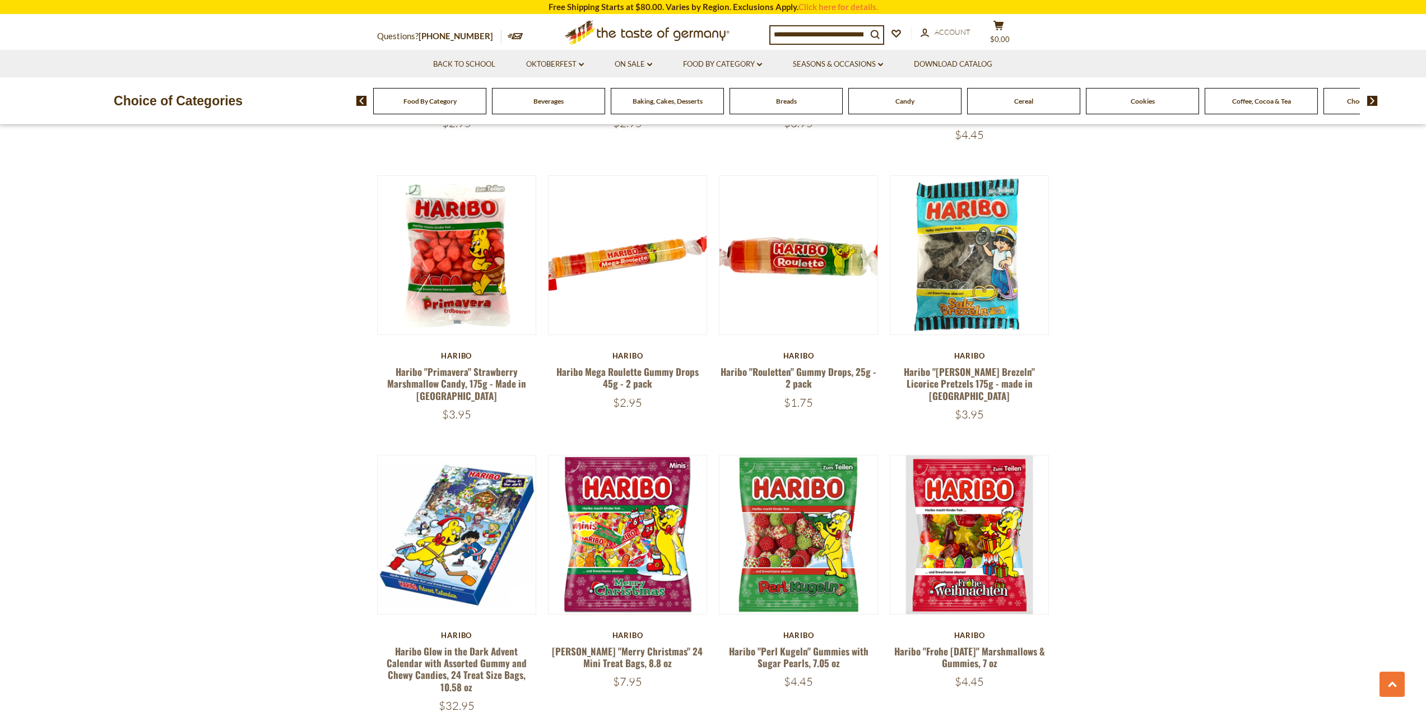  Describe the element at coordinates (1261, 101) in the screenshot. I see `span: Coffee, Cocoa & Tea` at that location.